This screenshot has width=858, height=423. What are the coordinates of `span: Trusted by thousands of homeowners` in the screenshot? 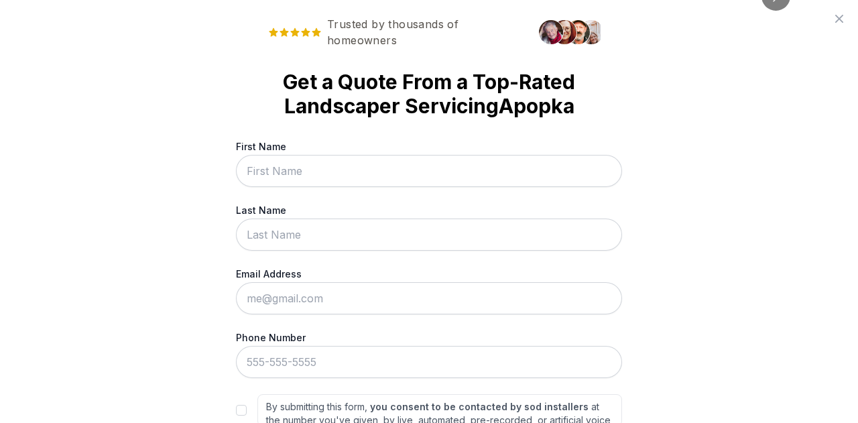 It's located at (394, 32).